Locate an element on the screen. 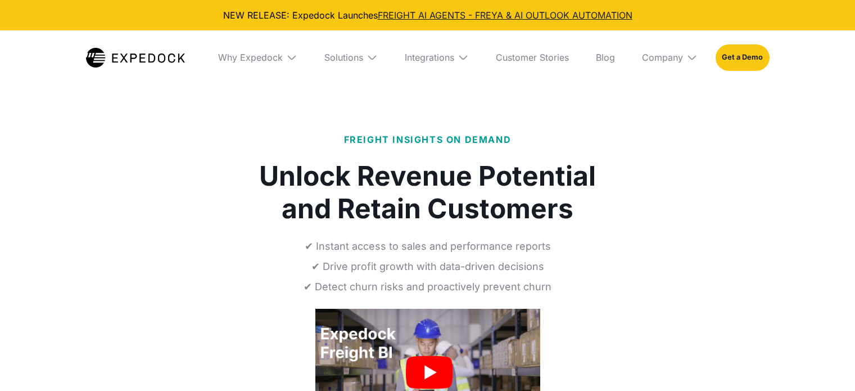 The height and width of the screenshot is (391, 855). span: FREIGHT INSIGHTS ON DEMAND is located at coordinates (428, 139).